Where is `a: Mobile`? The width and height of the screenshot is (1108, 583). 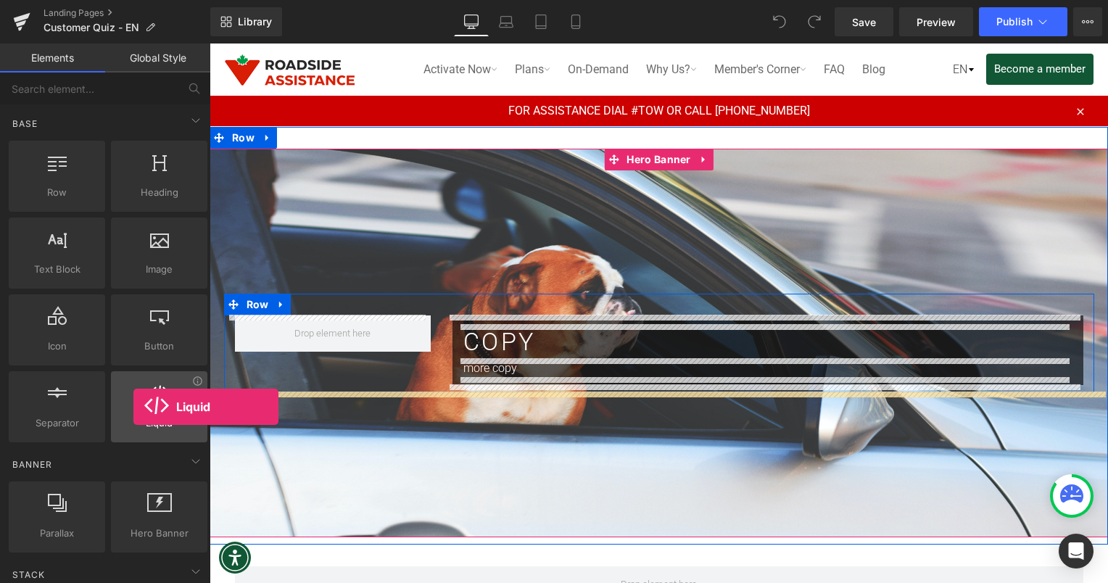
a: Mobile is located at coordinates (576, 22).